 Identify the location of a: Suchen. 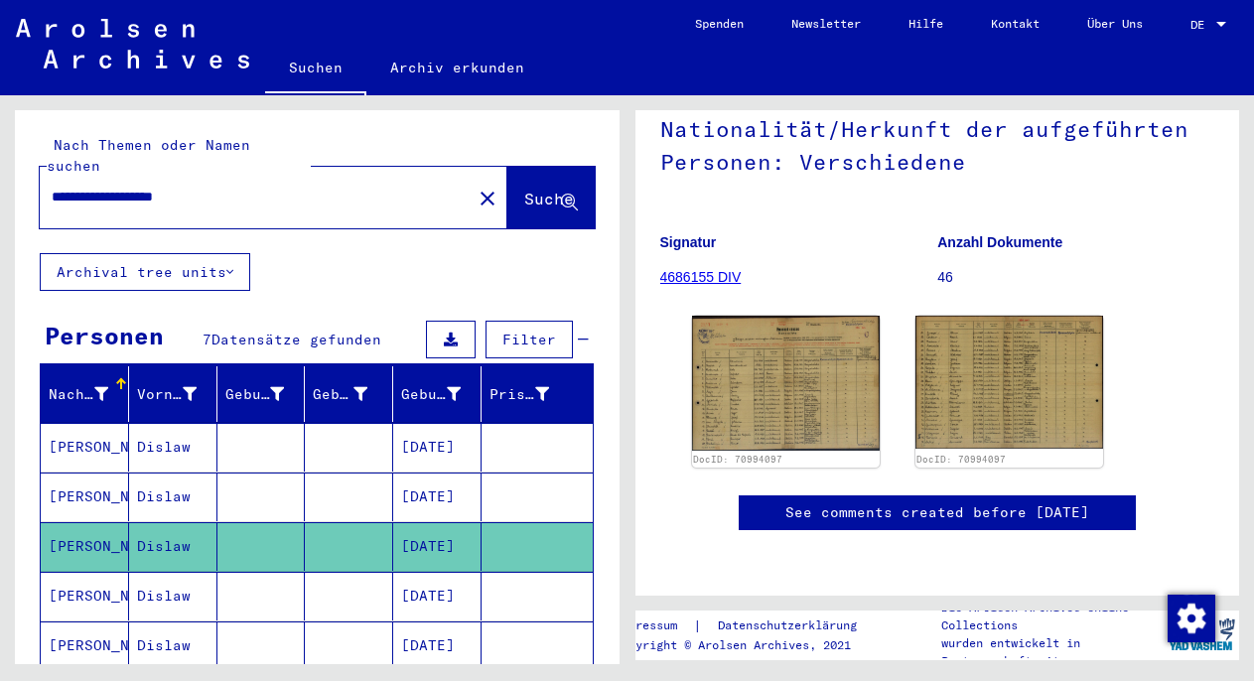
(316, 69).